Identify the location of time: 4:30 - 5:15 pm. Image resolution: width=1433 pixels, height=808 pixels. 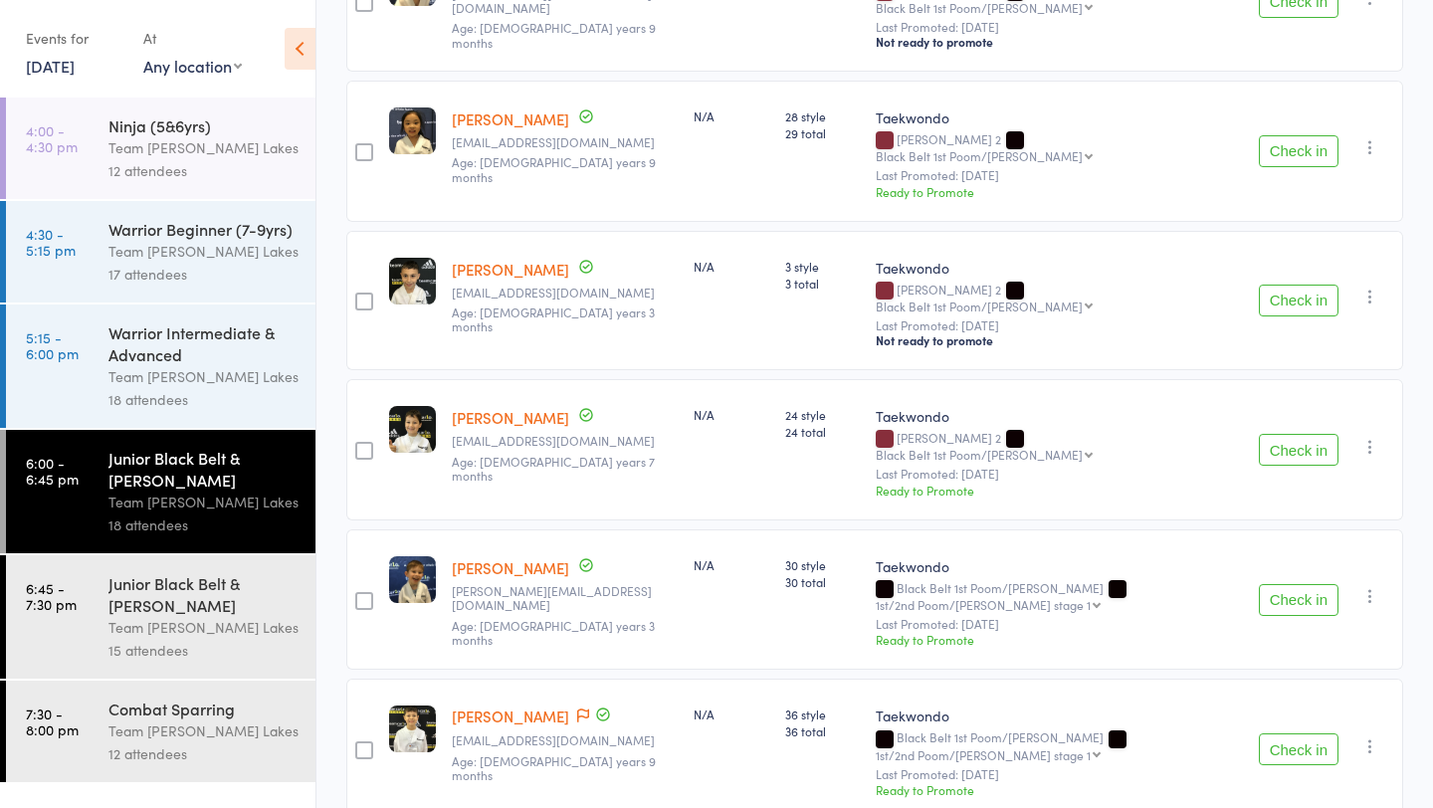
(51, 242).